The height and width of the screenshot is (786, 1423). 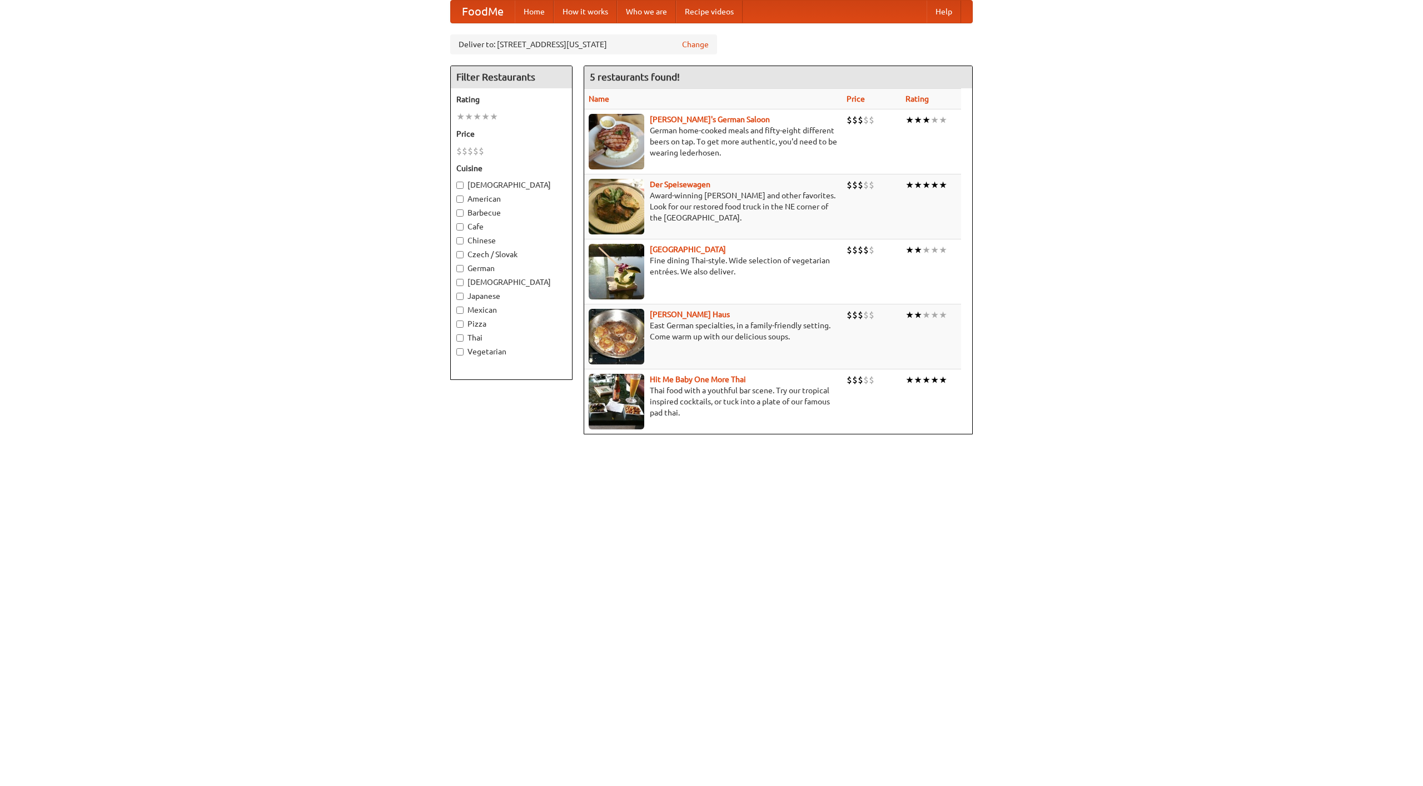 I want to click on a: How it works, so click(x=585, y=12).